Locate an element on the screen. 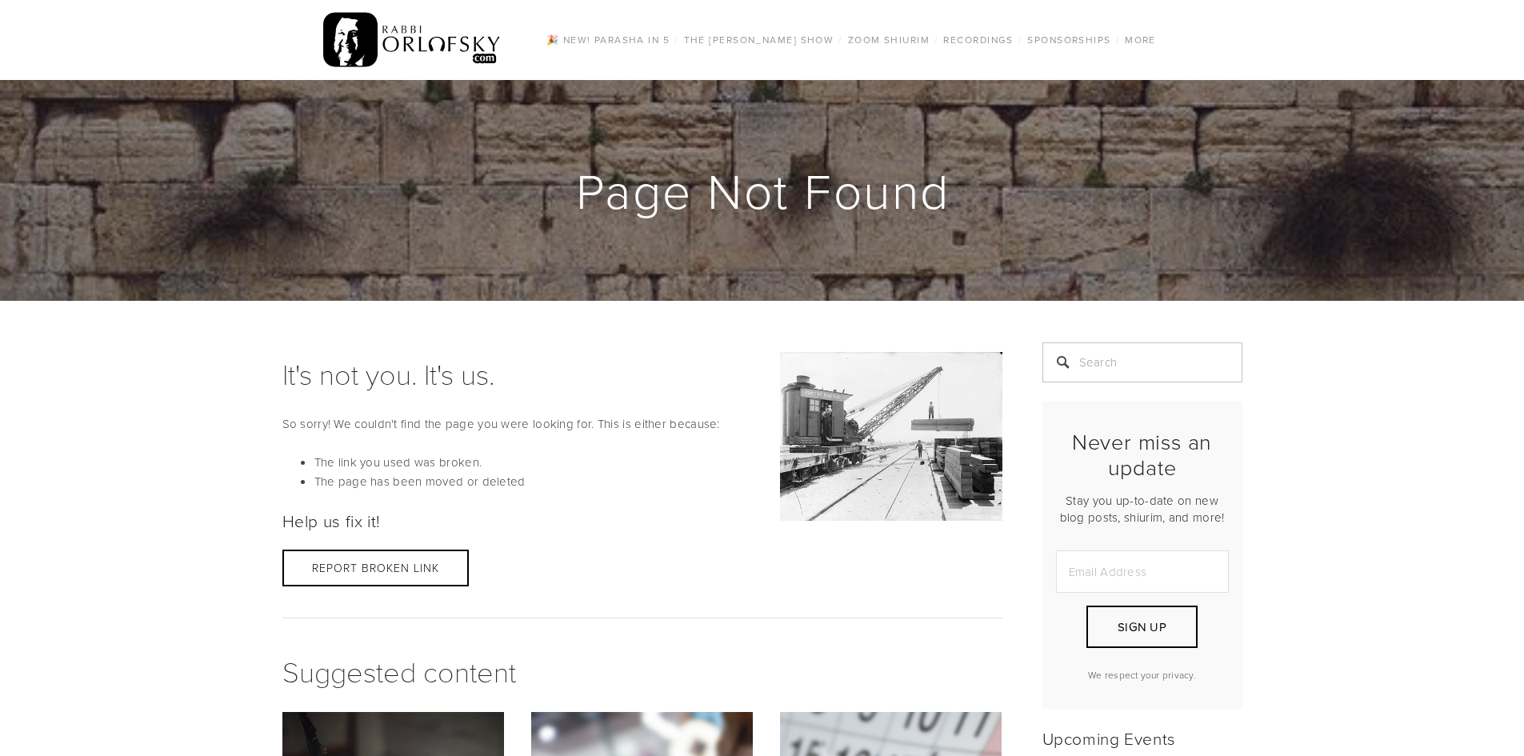 The image size is (1524, 756). h2: Never miss an update is located at coordinates (1143, 454).